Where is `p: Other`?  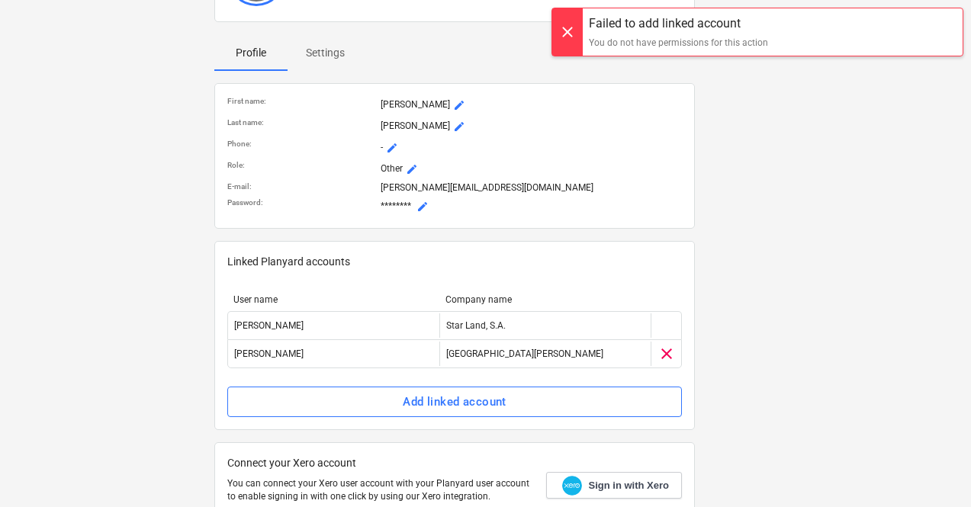 p: Other is located at coordinates (531, 169).